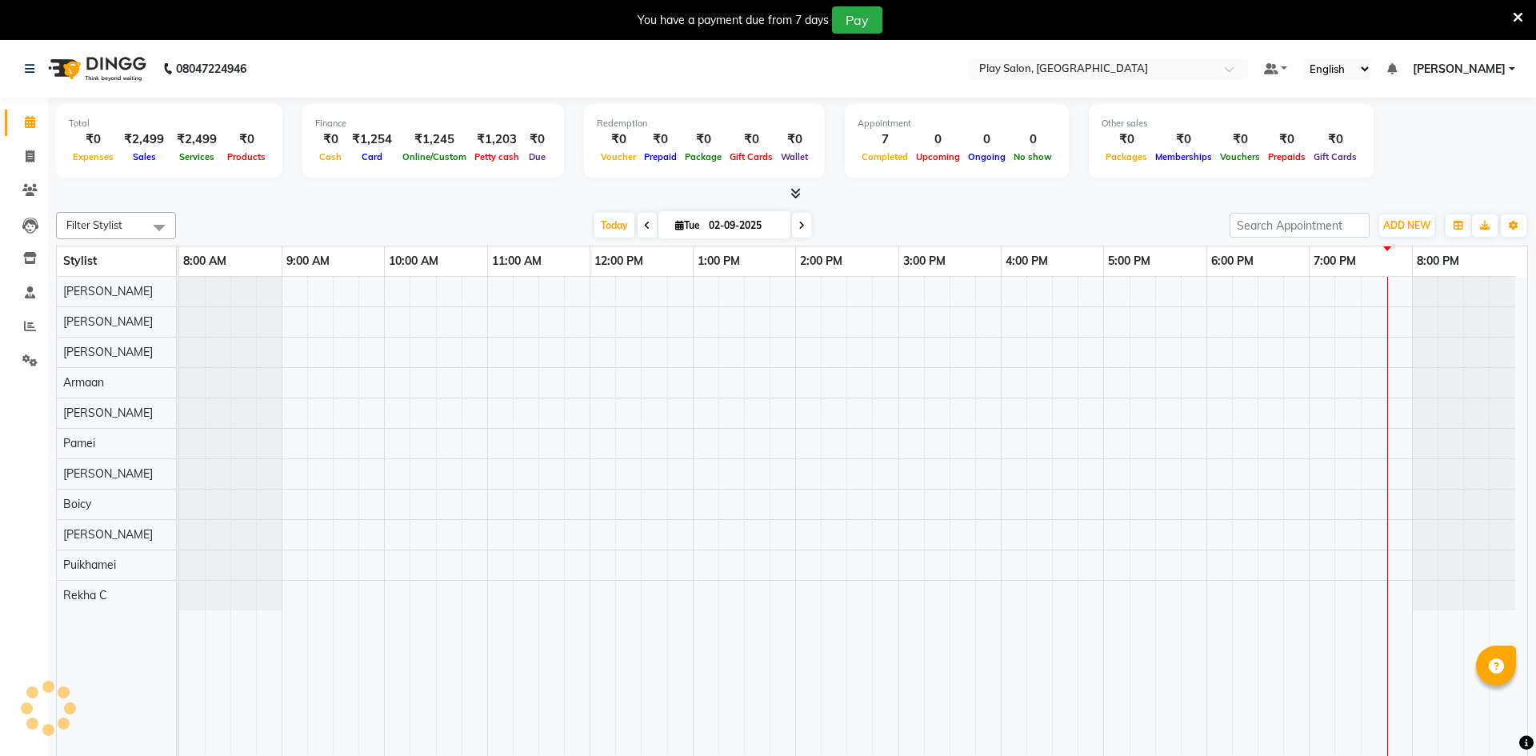 The width and height of the screenshot is (1536, 756). I want to click on span: Completed, so click(885, 157).